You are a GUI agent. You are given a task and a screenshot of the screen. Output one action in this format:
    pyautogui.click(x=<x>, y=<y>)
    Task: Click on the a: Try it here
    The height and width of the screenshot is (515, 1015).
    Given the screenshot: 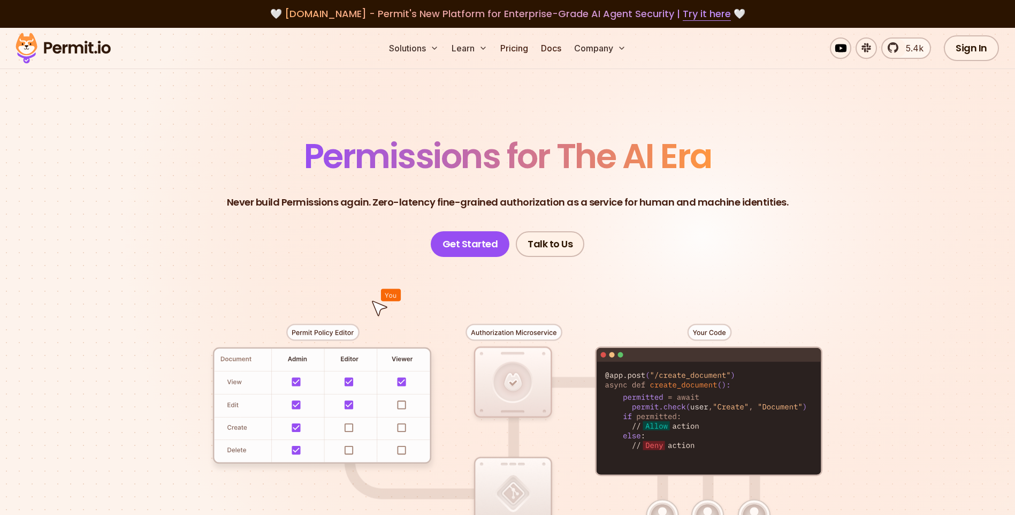 What is the action you would take?
    pyautogui.click(x=707, y=14)
    